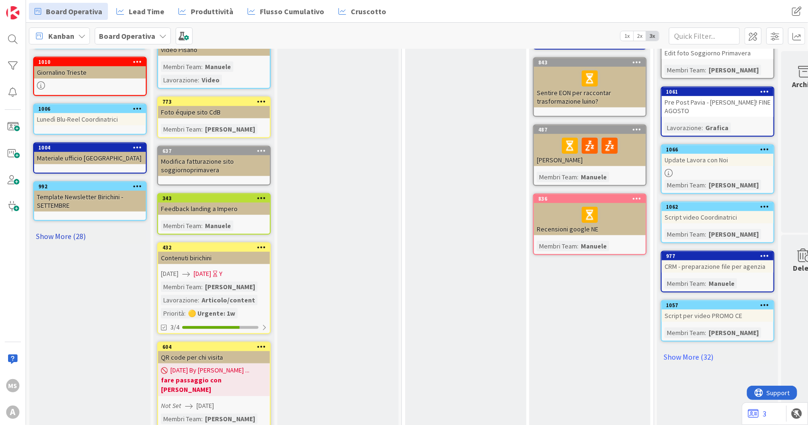 This screenshot has height=425, width=808. What do you see at coordinates (718, 160) in the screenshot?
I see `div: Update Lavora con Noi` at bounding box center [718, 160].